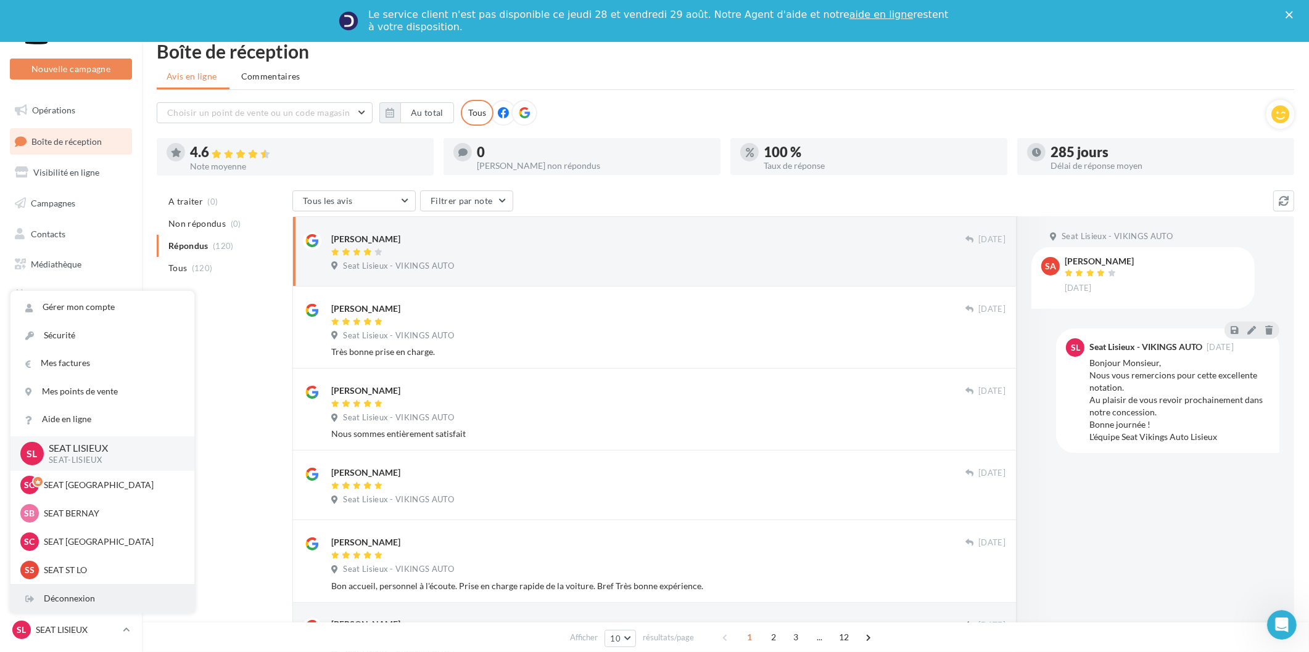 This screenshot has width=1309, height=652. What do you see at coordinates (306, 167) in the screenshot?
I see `div: Note moyenne` at bounding box center [306, 167].